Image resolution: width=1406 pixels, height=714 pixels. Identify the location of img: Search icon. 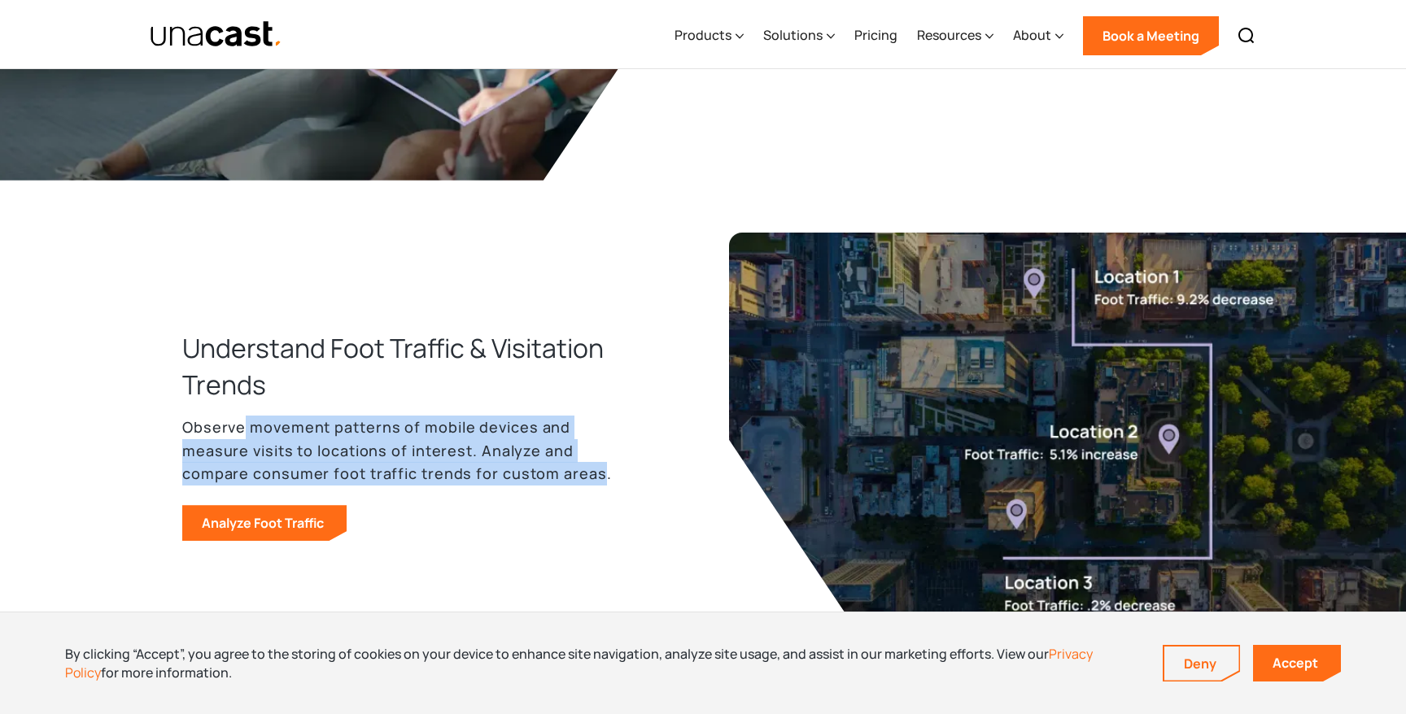
(1247, 36).